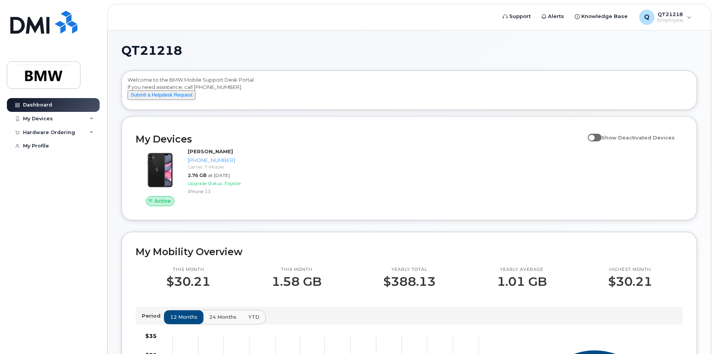 The image size is (715, 354). Describe the element at coordinates (161, 95) in the screenshot. I see `button: Submit a Helpdesk Request` at that location.